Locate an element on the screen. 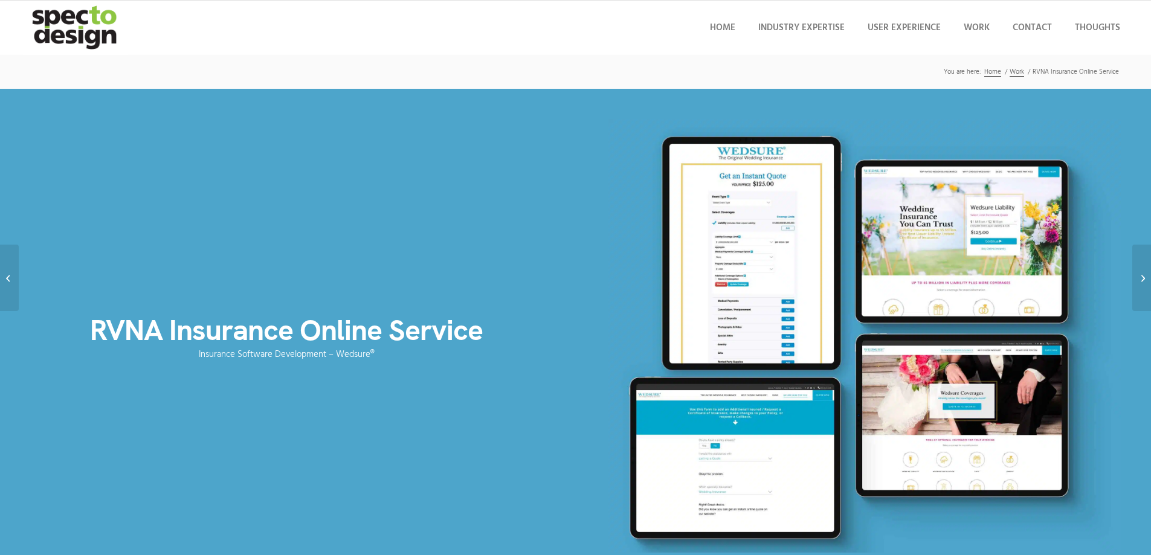 The height and width of the screenshot is (555, 1151). span: Contact is located at coordinates (1032, 28).